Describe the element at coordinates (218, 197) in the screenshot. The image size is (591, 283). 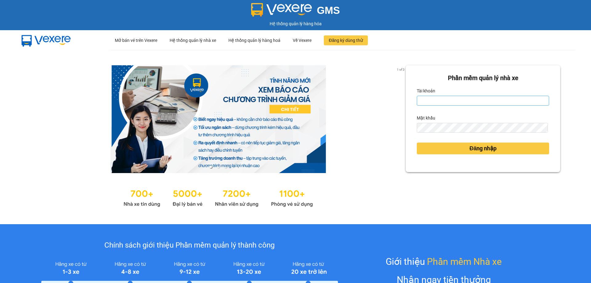
I see `img: Statistics.png` at that location.